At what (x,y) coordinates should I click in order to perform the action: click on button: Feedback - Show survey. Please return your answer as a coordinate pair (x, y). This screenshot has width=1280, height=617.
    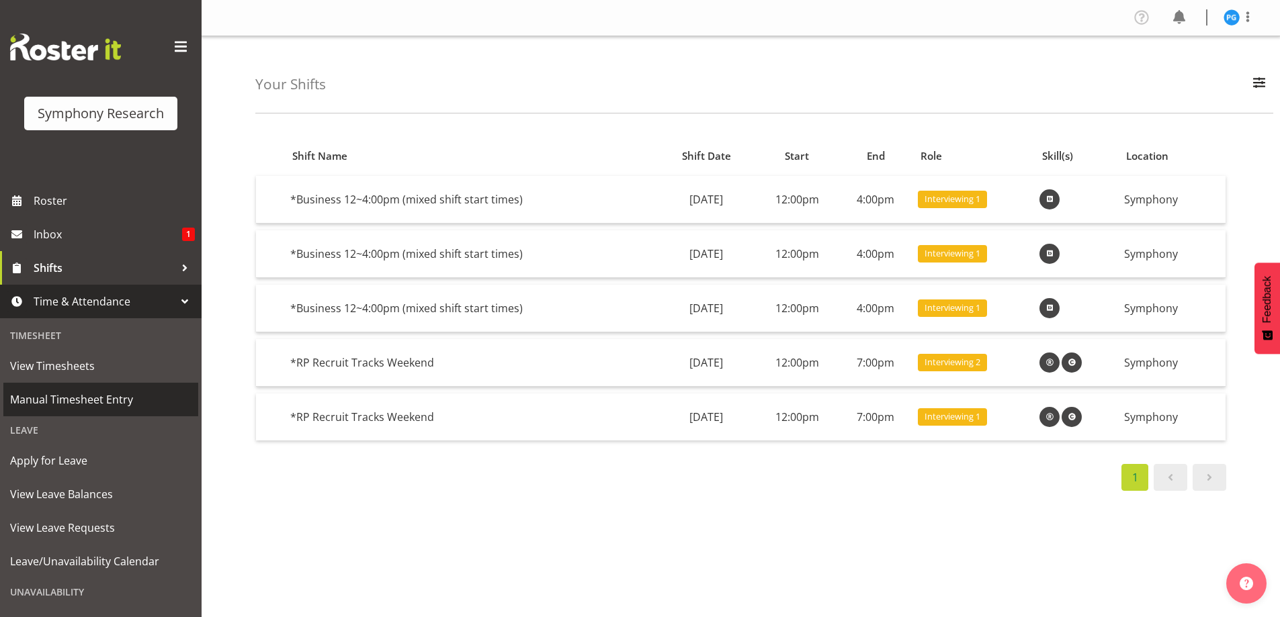
    Looking at the image, I should click on (1267, 308).